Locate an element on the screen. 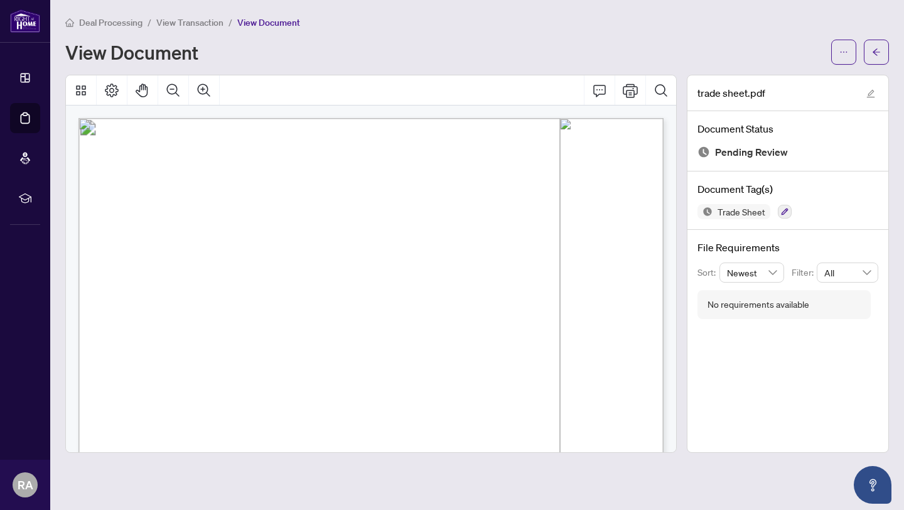 The width and height of the screenshot is (904, 510). span: Newest is located at coordinates (752, 273).